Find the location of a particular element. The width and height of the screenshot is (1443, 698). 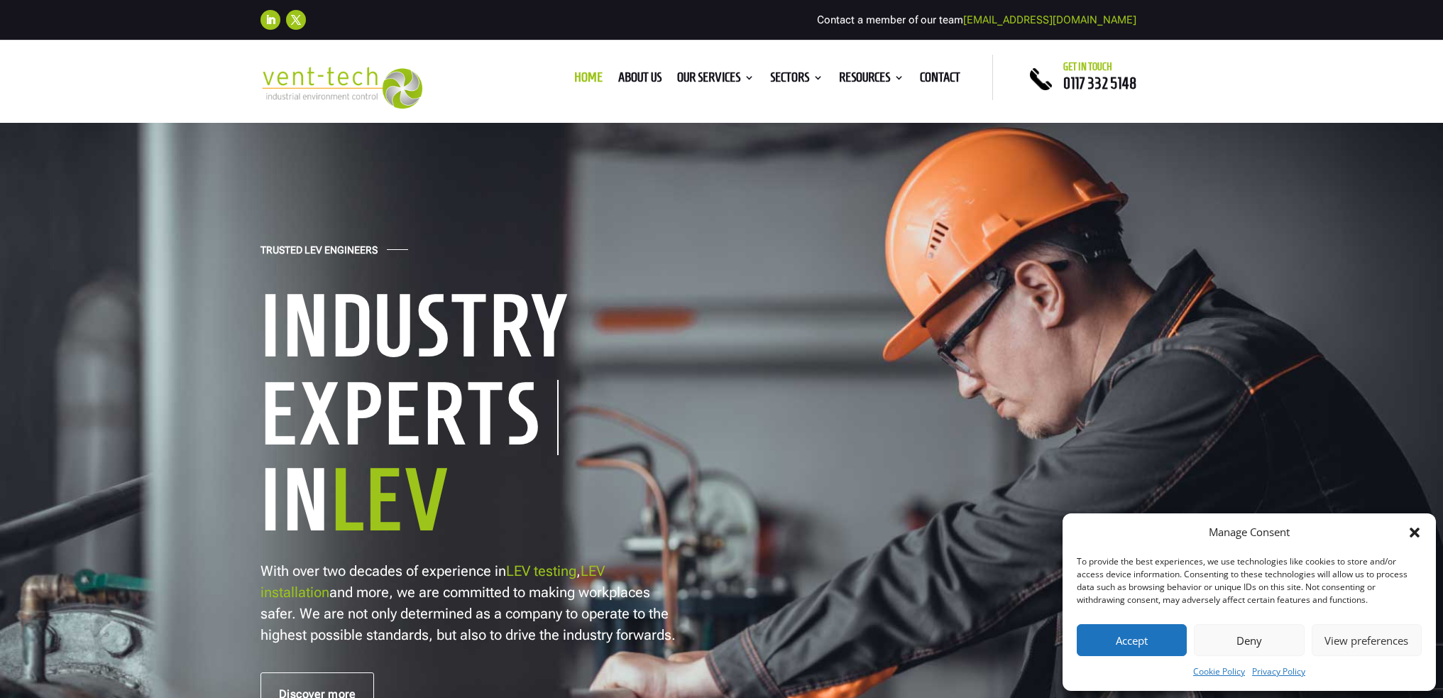

span: LEV is located at coordinates (390, 499).